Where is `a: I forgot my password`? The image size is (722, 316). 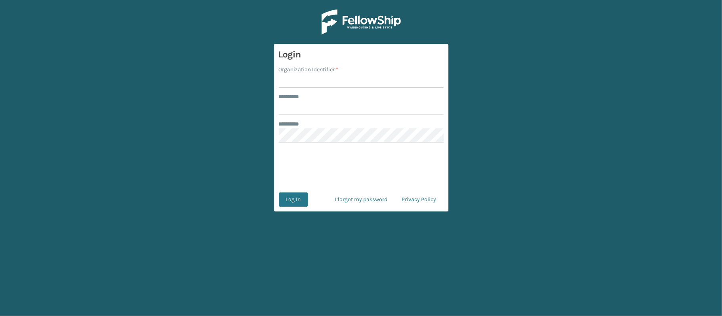
a: I forgot my password is located at coordinates (361, 200).